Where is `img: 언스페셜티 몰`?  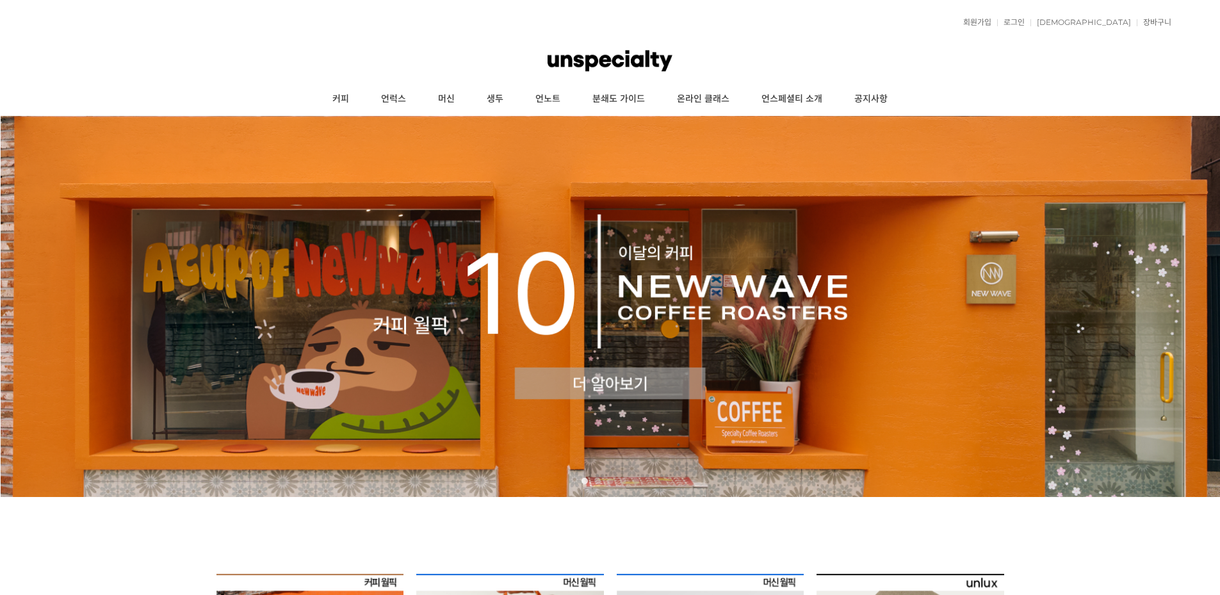 img: 언스페셜티 몰 is located at coordinates (610, 61).